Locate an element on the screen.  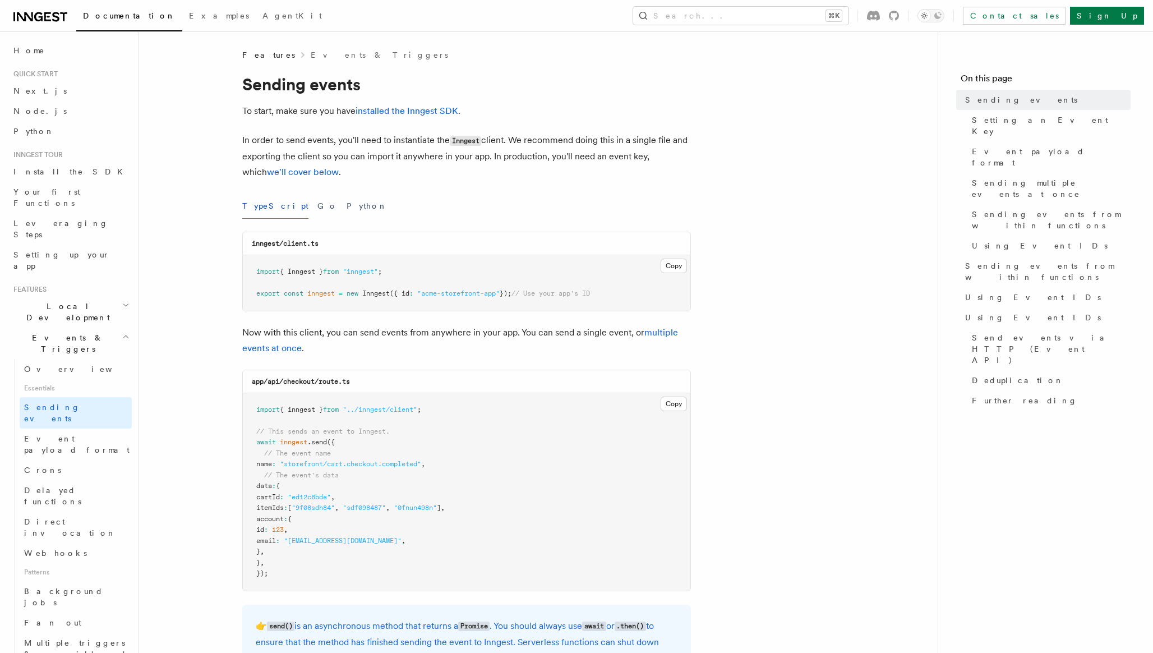
button: Toggle dark mode is located at coordinates (931, 16).